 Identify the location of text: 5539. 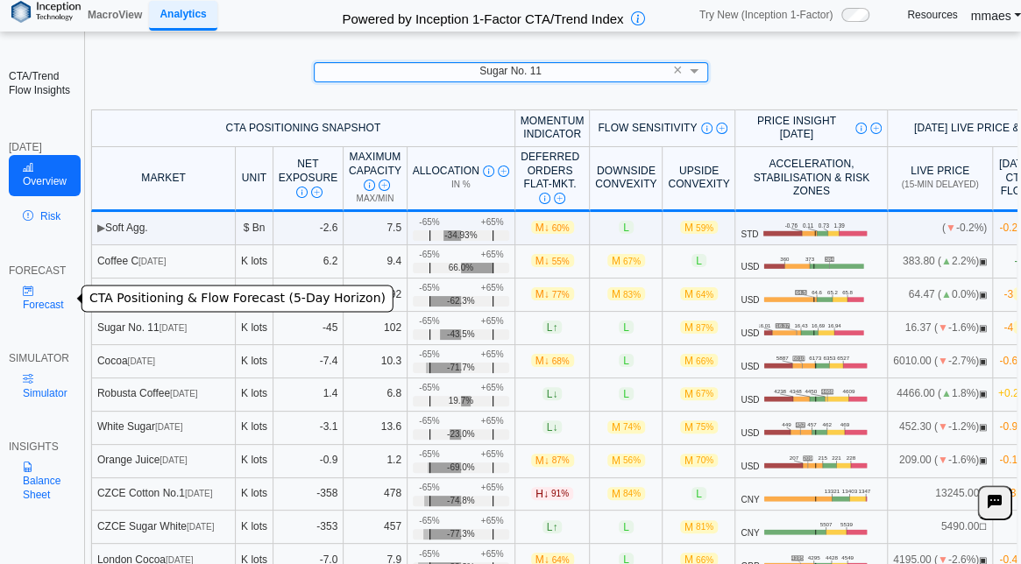
(847, 524).